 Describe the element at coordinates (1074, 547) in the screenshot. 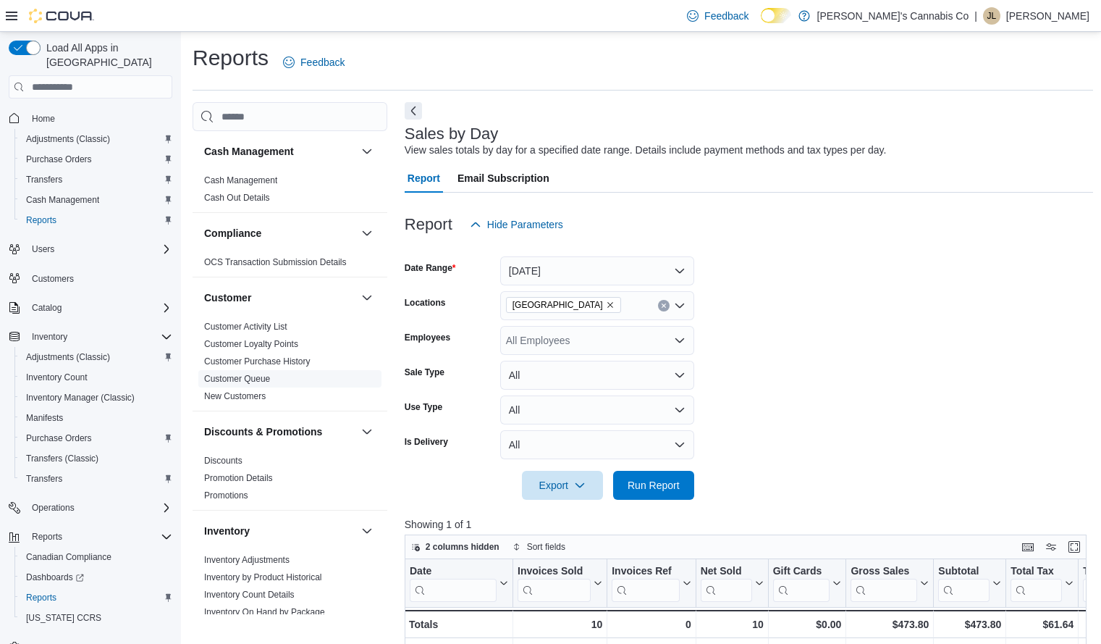

I see `button: Enter fullscreen` at that location.